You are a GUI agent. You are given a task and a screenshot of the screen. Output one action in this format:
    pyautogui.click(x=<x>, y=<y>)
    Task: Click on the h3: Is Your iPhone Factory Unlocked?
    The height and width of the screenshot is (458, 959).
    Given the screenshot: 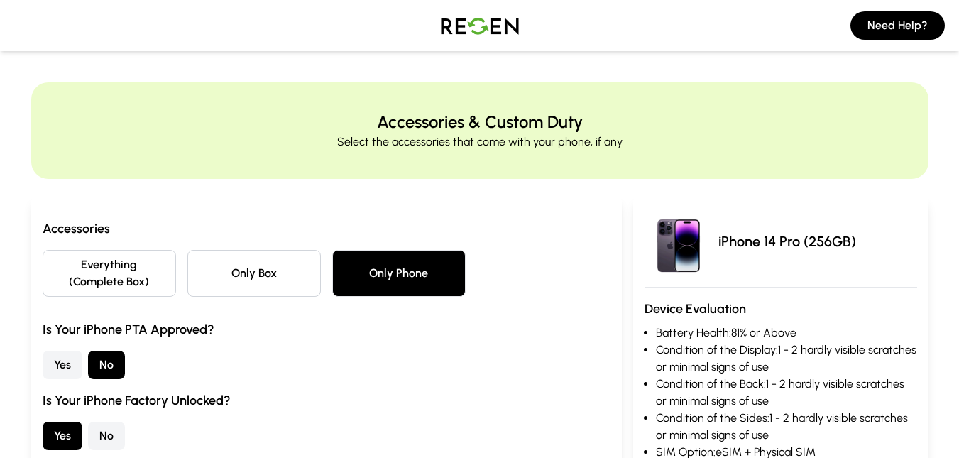 What is the action you would take?
    pyautogui.click(x=327, y=400)
    